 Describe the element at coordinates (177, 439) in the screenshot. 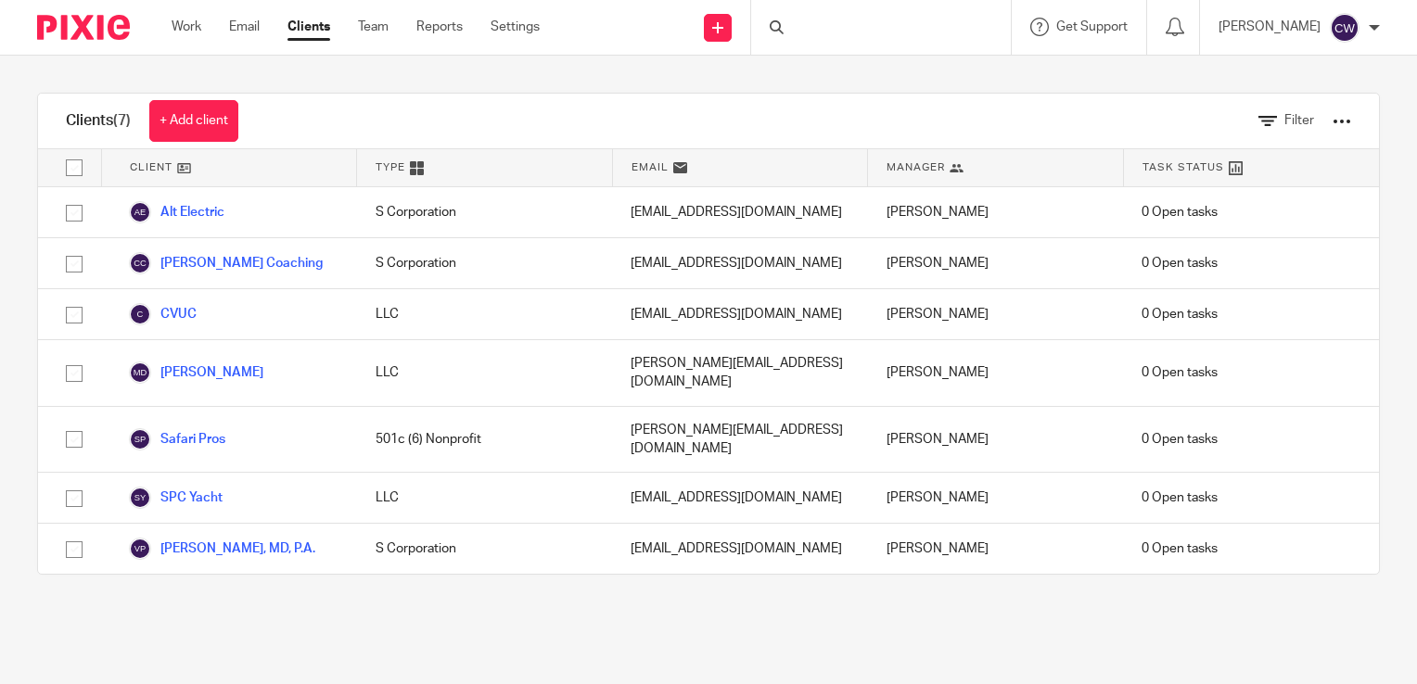

I see `a: Safari Pros` at that location.